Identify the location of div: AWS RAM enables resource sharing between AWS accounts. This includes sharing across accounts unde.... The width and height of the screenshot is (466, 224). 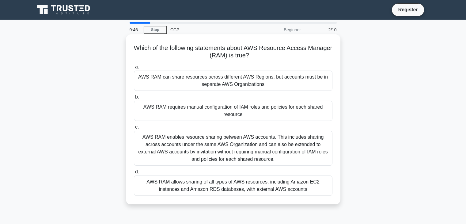
(233, 148).